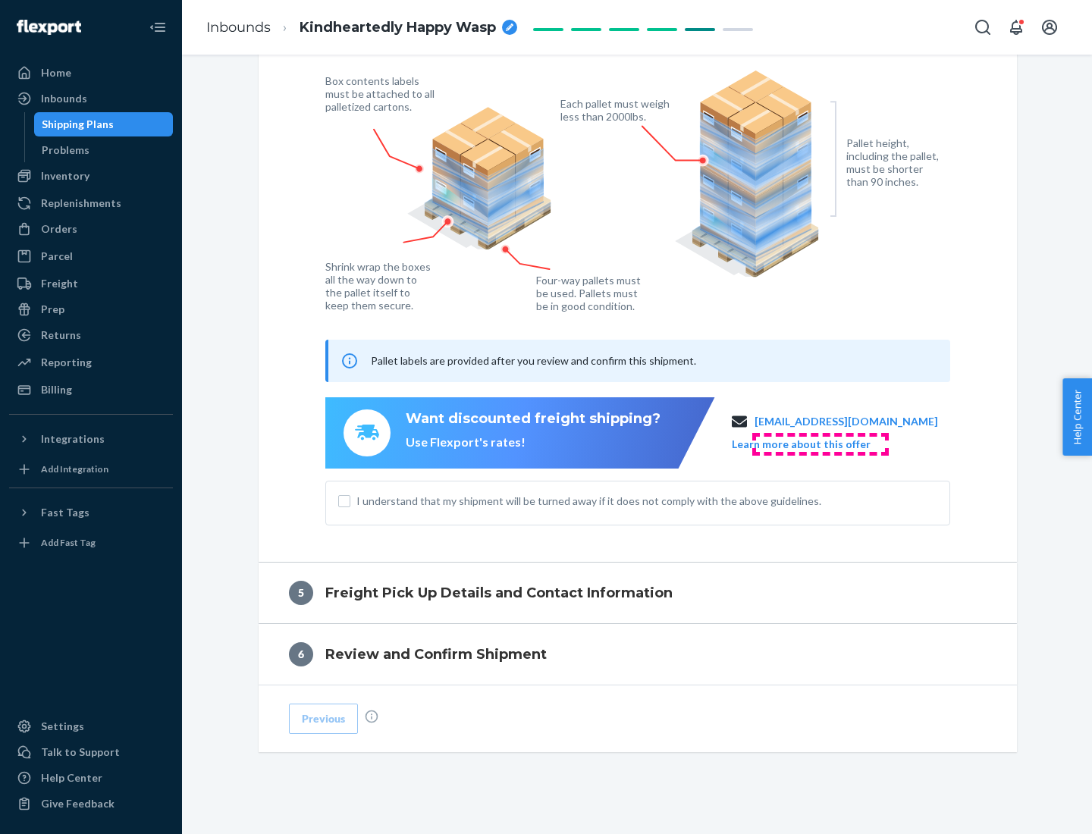 The width and height of the screenshot is (1092, 834). What do you see at coordinates (588, 293) in the screenshot?
I see `figcaption: Four-way pallets must be used. Pallets must be in good condition.` at bounding box center [588, 293].